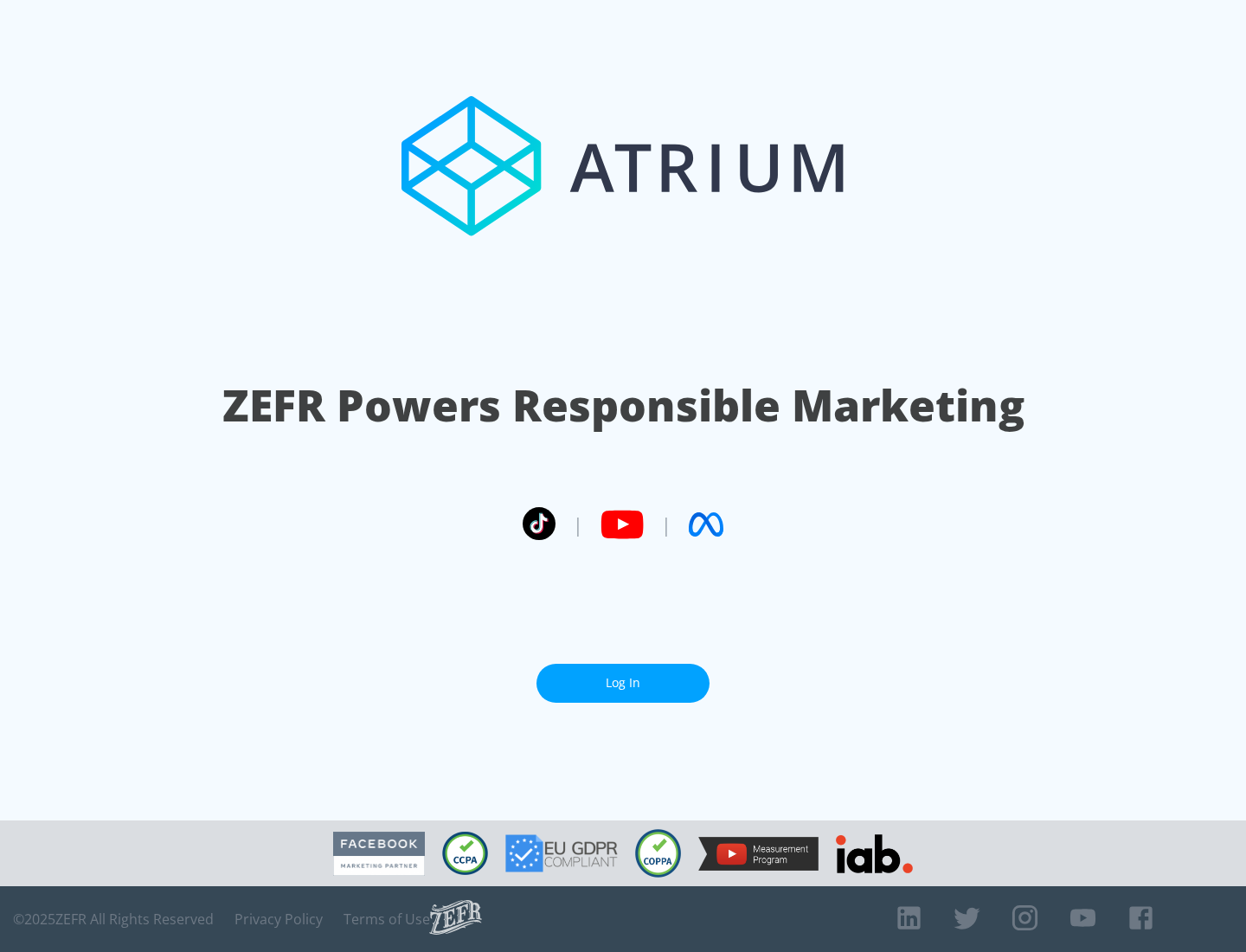 Image resolution: width=1246 pixels, height=952 pixels. What do you see at coordinates (113, 919) in the screenshot?
I see `span: © 2025 ZEFR All Rights Reserved` at bounding box center [113, 919].